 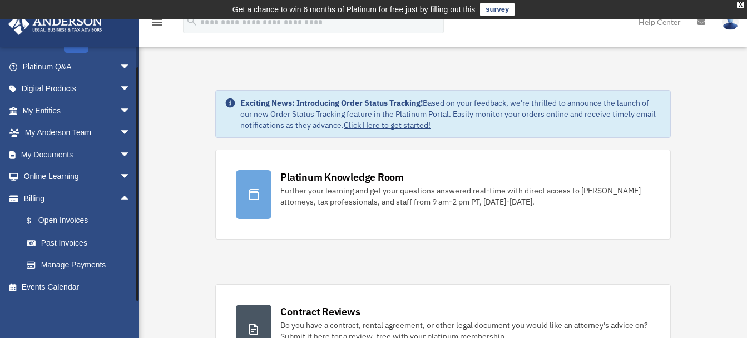 What do you see at coordinates (387, 125) in the screenshot?
I see `a: Click Here to get started!` at bounding box center [387, 125].